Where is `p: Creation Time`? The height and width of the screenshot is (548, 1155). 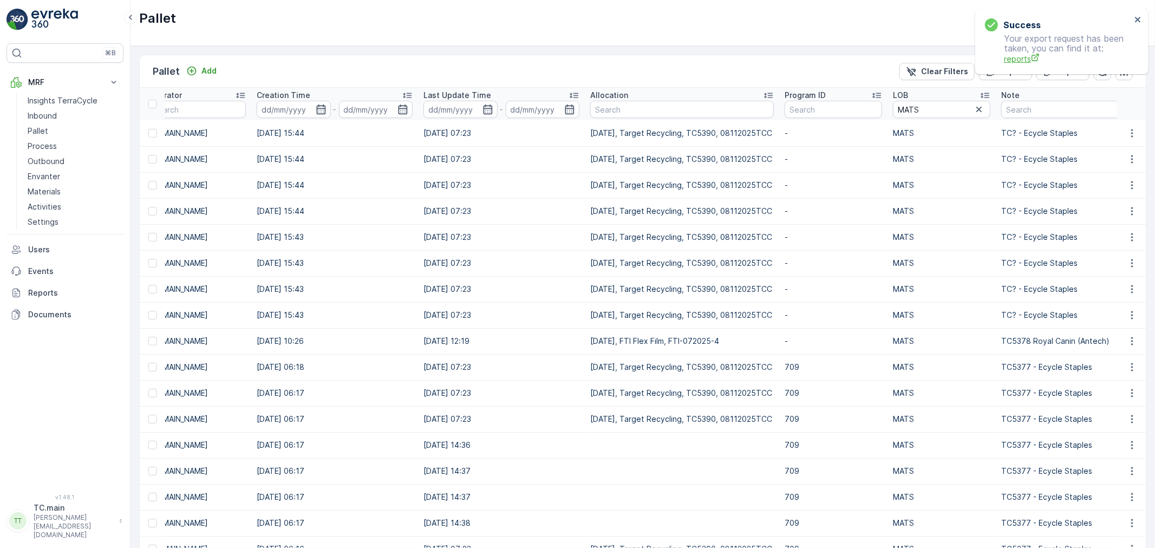 p: Creation Time is located at coordinates (283, 95).